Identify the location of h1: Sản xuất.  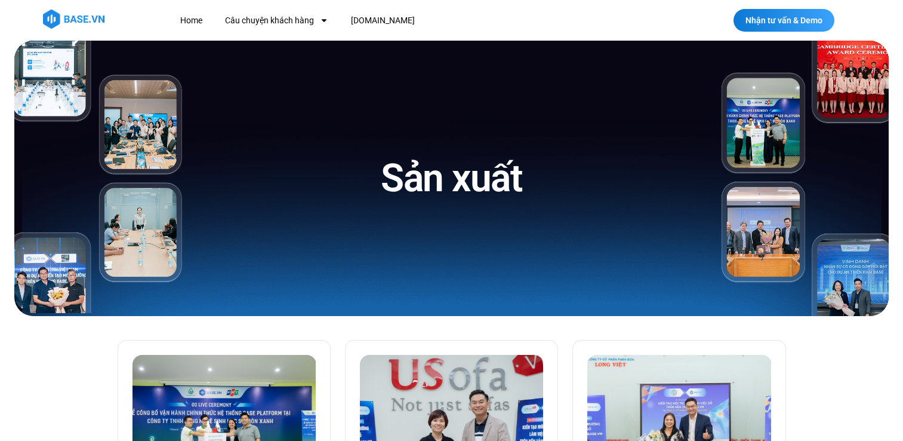
(451, 178).